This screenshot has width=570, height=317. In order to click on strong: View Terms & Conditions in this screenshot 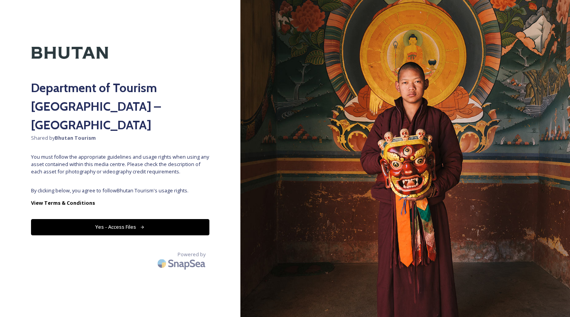, I will do `click(63, 203)`.